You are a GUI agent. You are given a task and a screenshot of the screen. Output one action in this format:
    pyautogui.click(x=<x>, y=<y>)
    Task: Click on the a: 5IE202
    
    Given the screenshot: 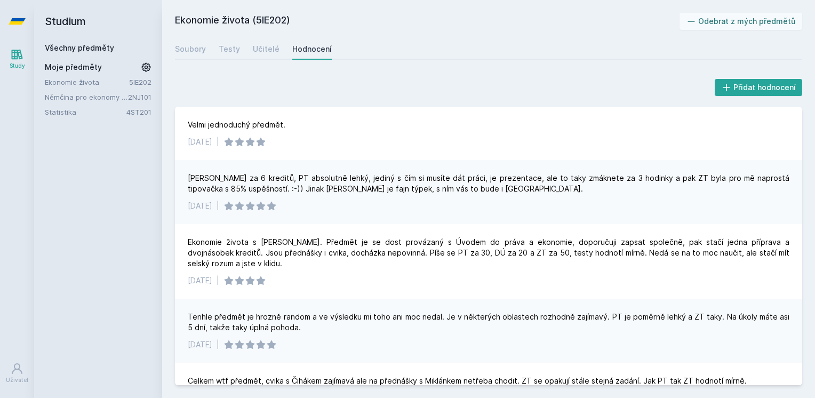 What is the action you would take?
    pyautogui.click(x=140, y=82)
    